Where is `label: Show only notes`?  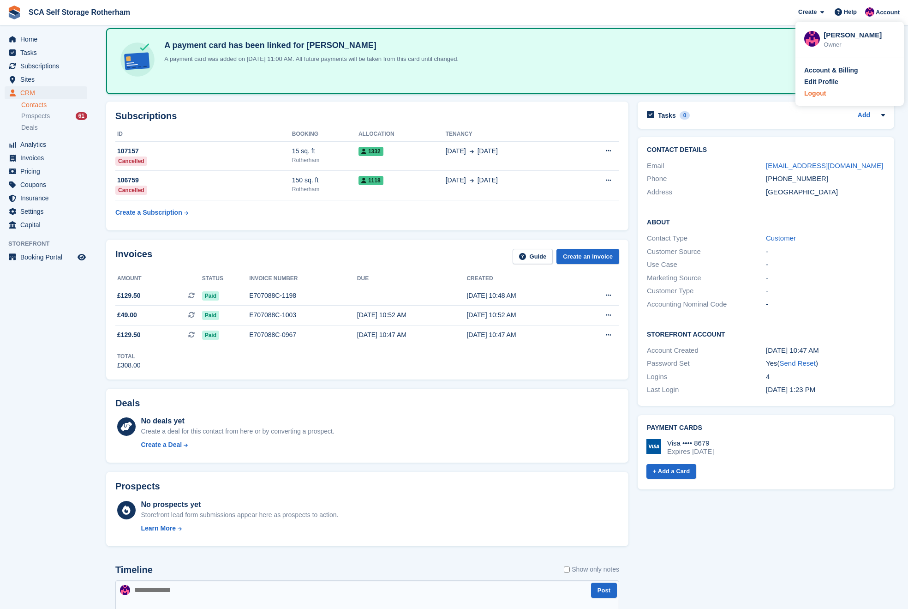 label: Show only notes is located at coordinates (592, 569).